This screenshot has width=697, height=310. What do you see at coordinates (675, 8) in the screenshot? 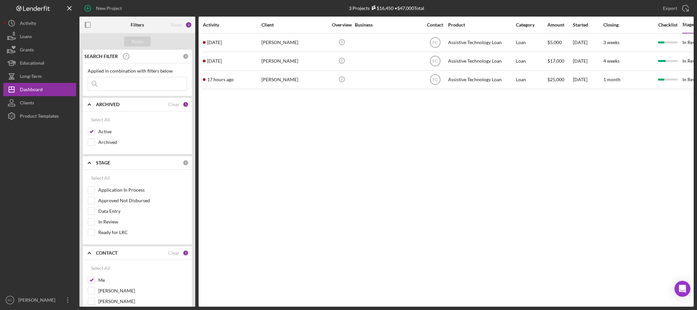
I see `button: Export` at bounding box center [675, 8].